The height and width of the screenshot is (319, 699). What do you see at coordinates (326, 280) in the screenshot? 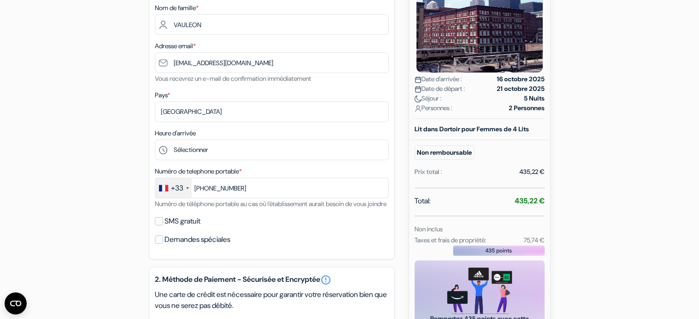
I see `a: error_outline` at bounding box center [326, 280].